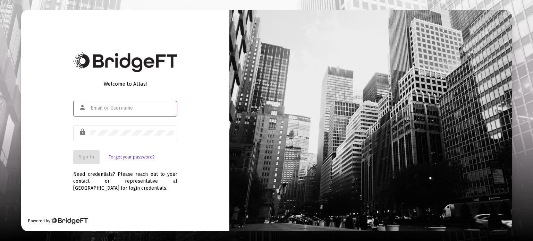  What do you see at coordinates (86, 157) in the screenshot?
I see `button: Sign In` at bounding box center [86, 157].